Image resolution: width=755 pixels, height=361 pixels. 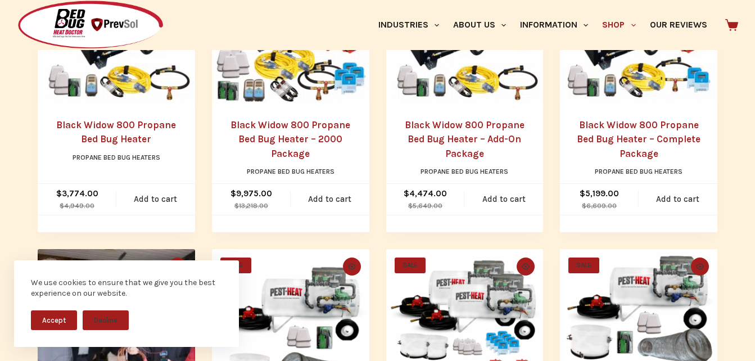 I want to click on a: Black Widow 800 Propane Bed Bug Heater – Complete Package, so click(x=639, y=139).